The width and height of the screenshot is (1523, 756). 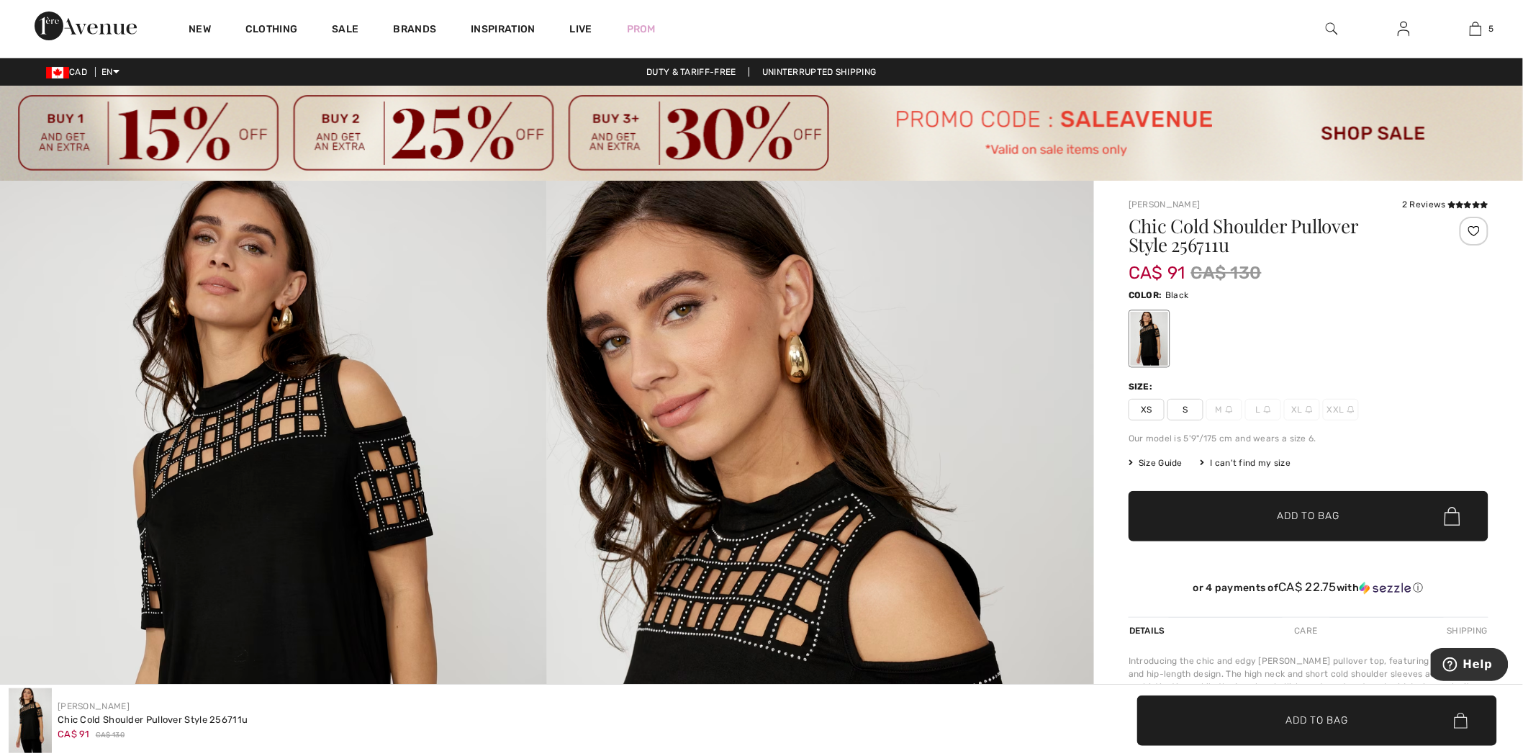 I want to click on a: 5, so click(x=1475, y=29).